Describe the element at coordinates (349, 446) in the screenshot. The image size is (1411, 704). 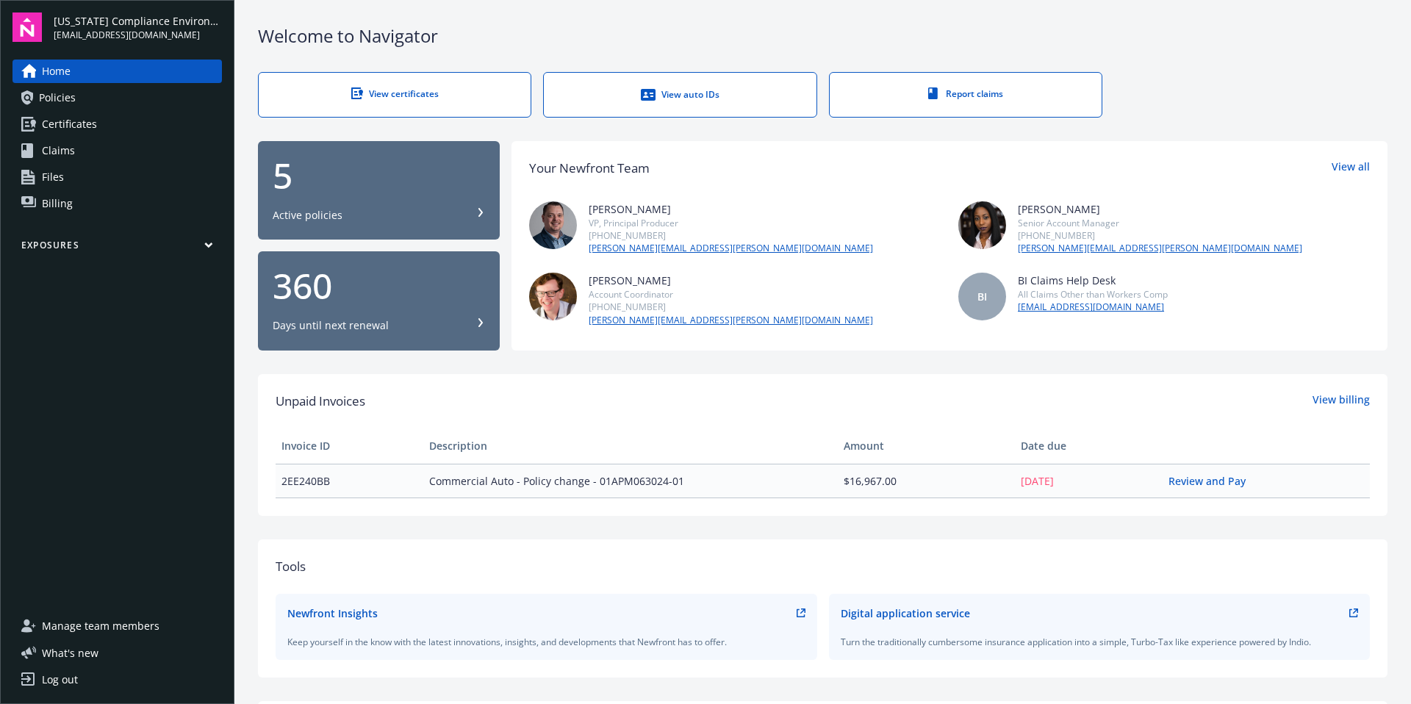
I see `th: Invoice ID` at that location.